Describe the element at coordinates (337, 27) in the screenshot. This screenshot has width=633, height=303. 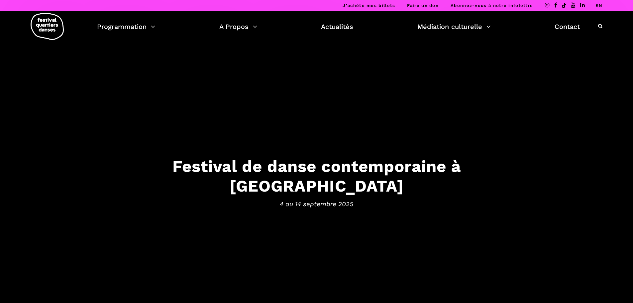
I see `a: Actualités` at that location.